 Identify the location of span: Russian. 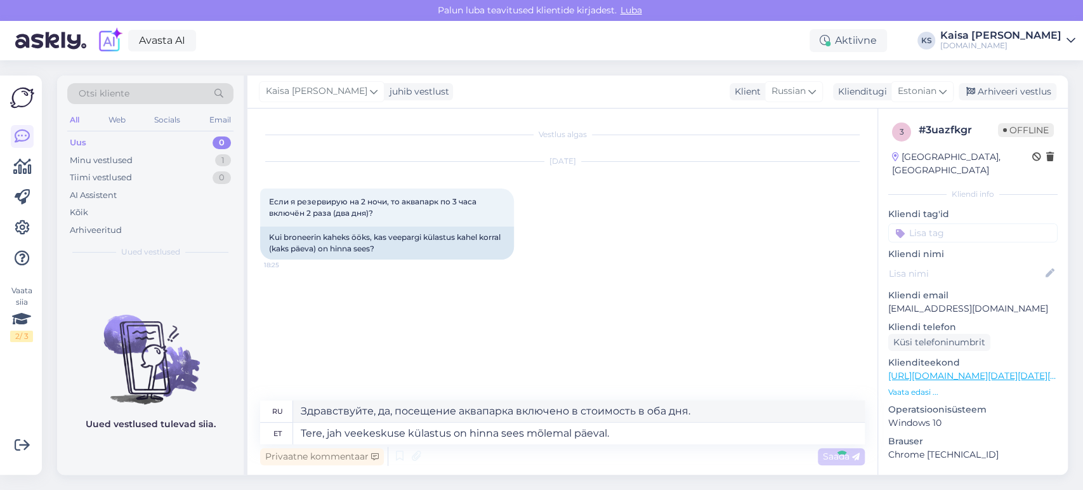
(789, 91).